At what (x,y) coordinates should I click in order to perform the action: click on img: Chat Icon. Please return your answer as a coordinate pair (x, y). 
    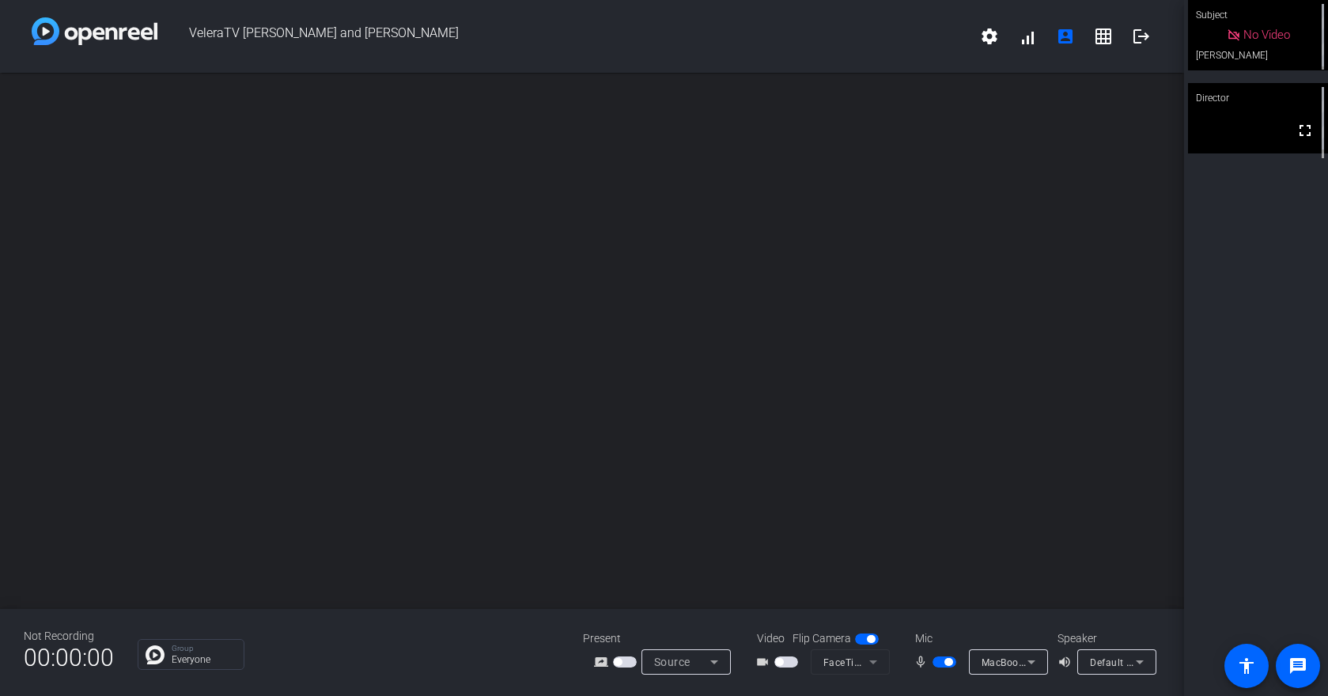
    Looking at the image, I should click on (155, 655).